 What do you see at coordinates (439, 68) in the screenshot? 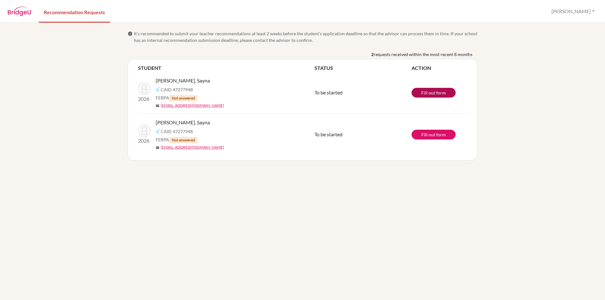
I see `th: ACTION` at bounding box center [439, 68].